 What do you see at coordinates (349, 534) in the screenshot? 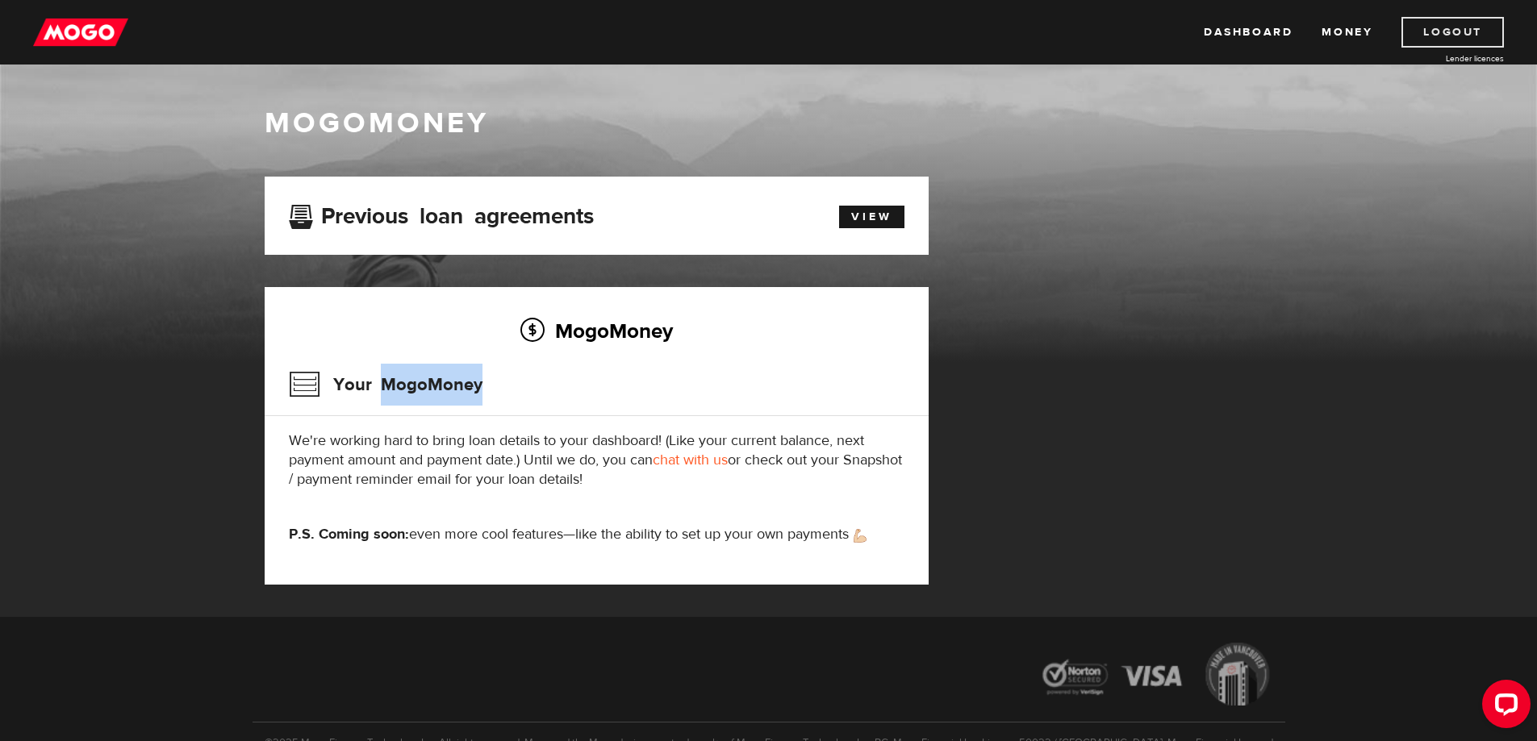
I see `strong: P.S. Coming soon:` at bounding box center [349, 534].